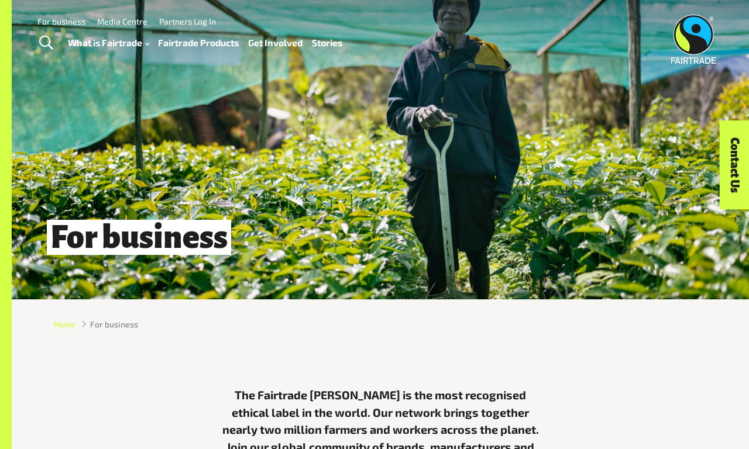 This screenshot has height=449, width=749. What do you see at coordinates (693, 39) in the screenshot?
I see `img: Fairtrade Australia New Zealand logo` at bounding box center [693, 39].